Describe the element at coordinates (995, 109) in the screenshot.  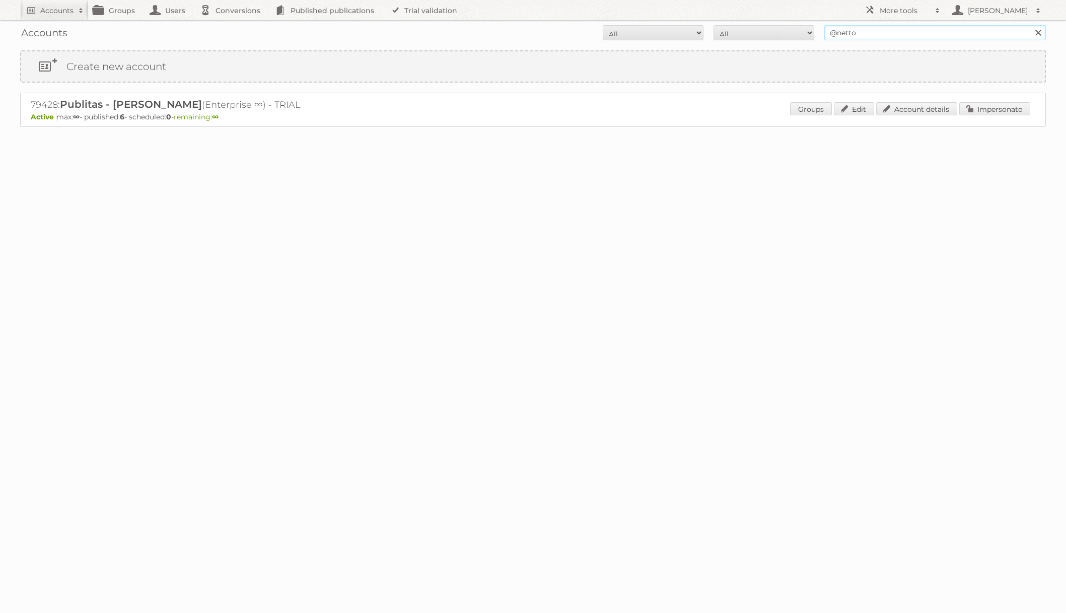
I see `a: Impersonate` at that location.